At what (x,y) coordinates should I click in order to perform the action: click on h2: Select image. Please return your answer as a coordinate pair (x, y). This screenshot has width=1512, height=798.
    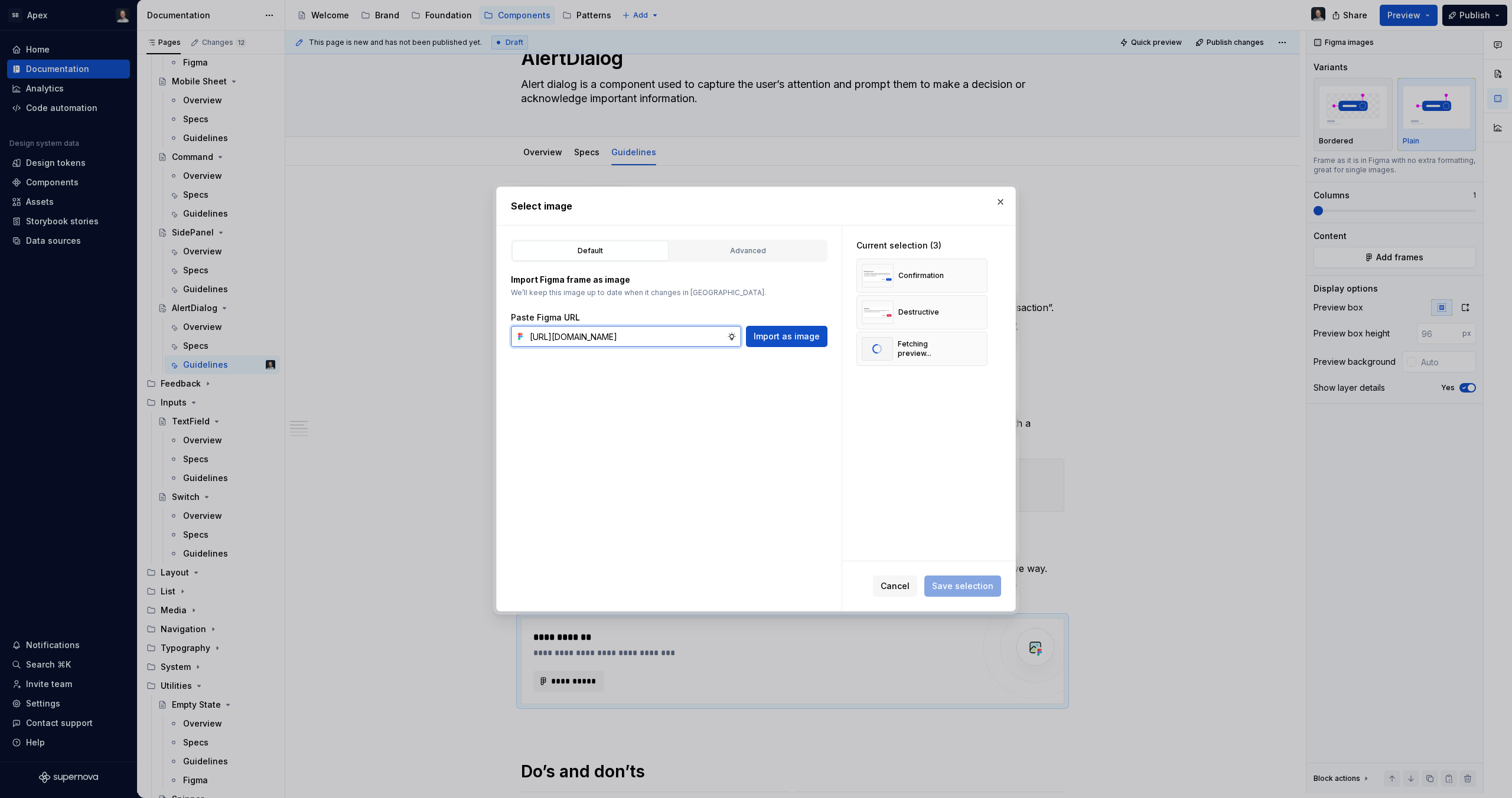
    Looking at the image, I should click on (756, 207).